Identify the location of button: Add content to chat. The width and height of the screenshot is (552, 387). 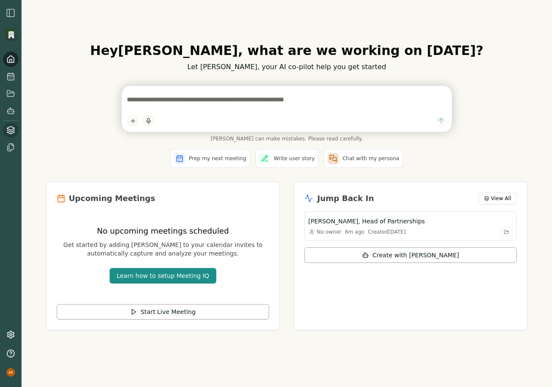
(133, 121).